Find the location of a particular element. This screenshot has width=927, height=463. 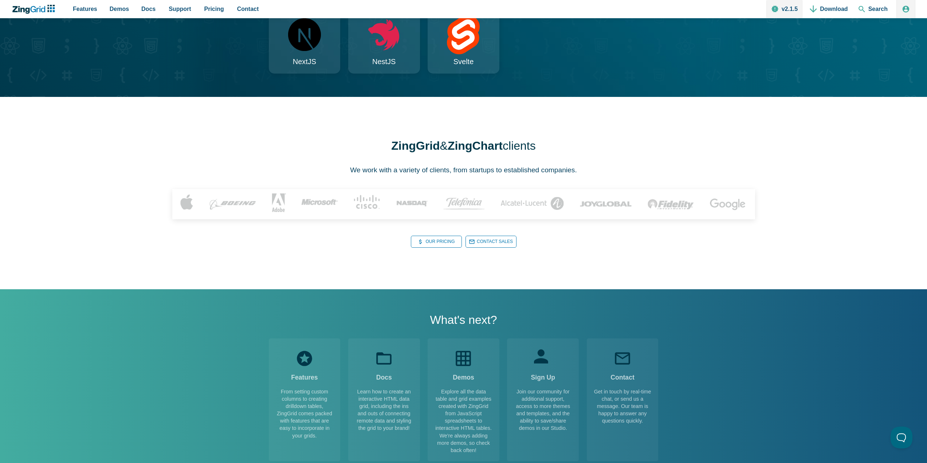

span: Docs is located at coordinates (148, 9).